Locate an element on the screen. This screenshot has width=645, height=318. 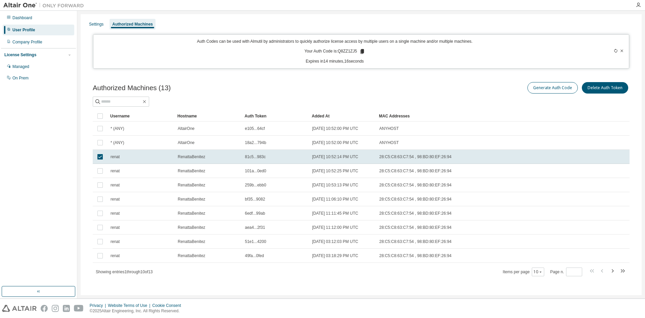
span: Showing entries 1 through 10 of 13 is located at coordinates (124, 271).